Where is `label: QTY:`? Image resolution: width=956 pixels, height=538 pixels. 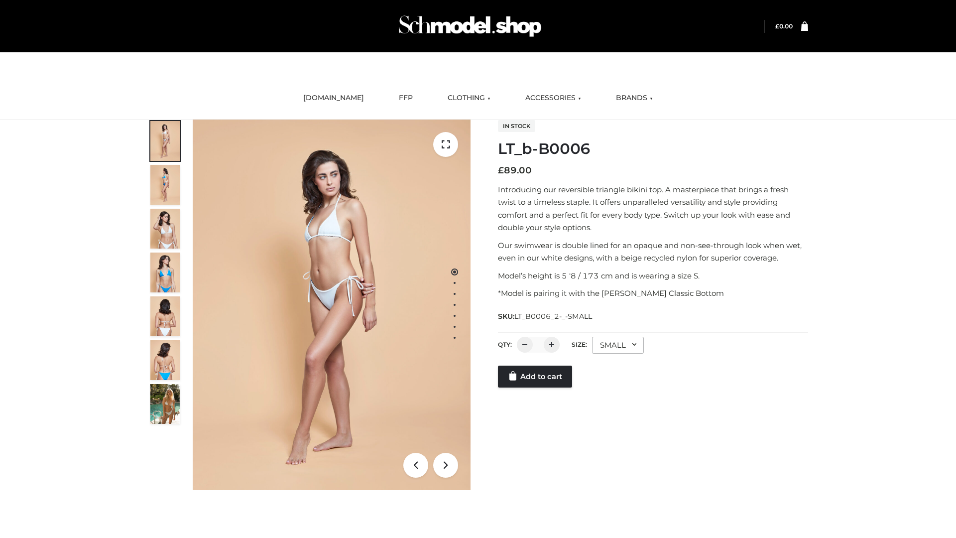
label: QTY: is located at coordinates (505, 344).